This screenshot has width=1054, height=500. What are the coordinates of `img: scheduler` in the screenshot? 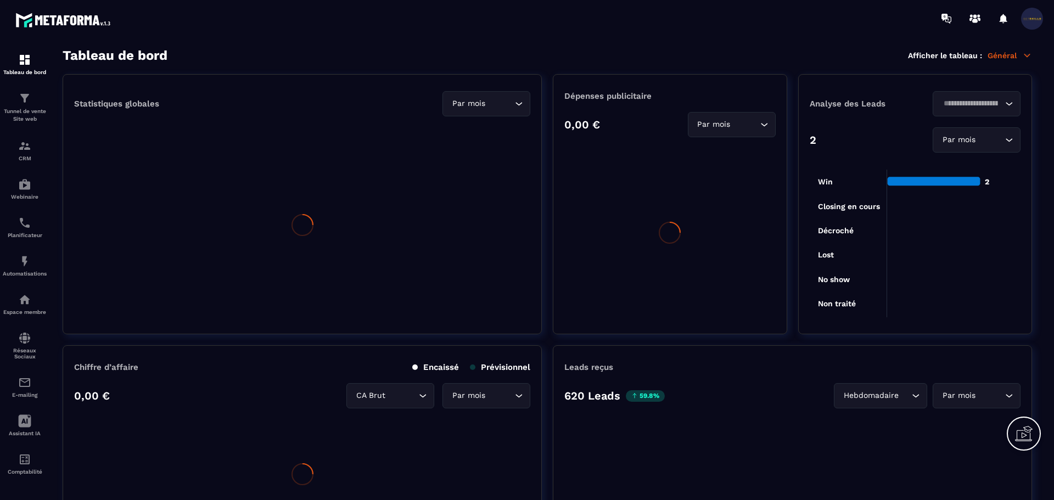 It's located at (25, 223).